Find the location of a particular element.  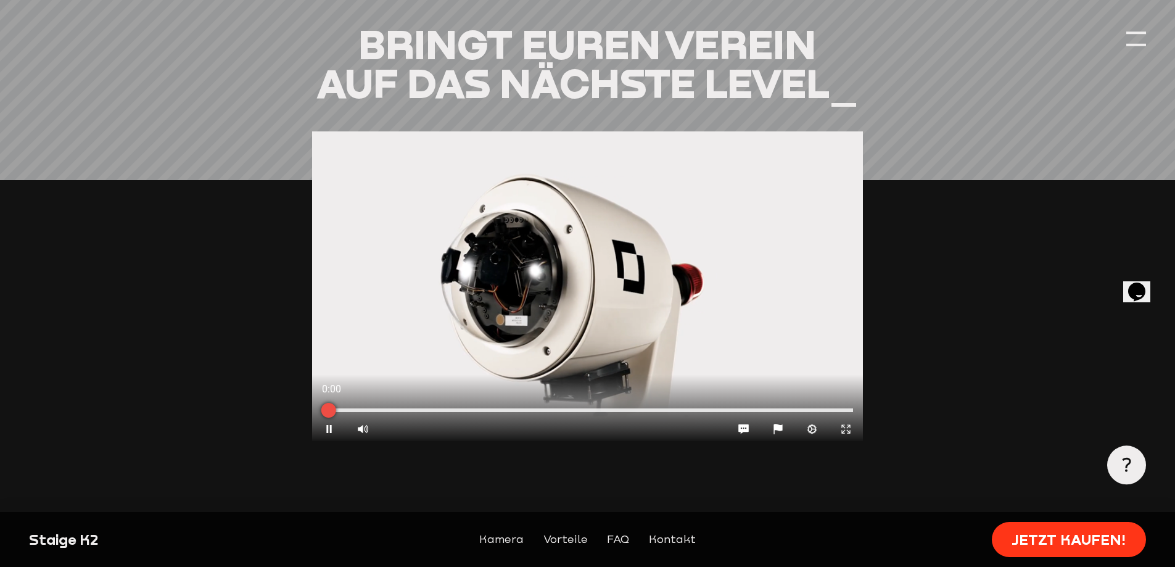

a: Kamera is located at coordinates (501, 540).